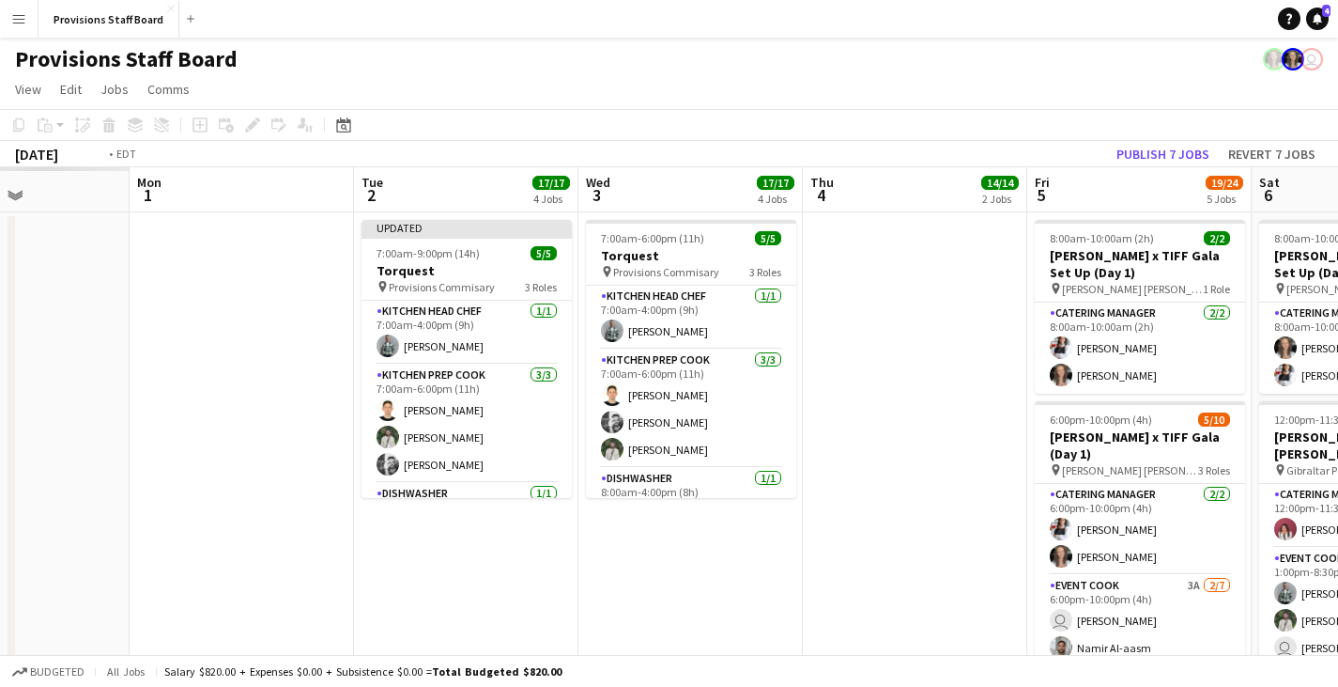 The image size is (1338, 687). Describe the element at coordinates (168, 89) in the screenshot. I see `span: Comms` at that location.